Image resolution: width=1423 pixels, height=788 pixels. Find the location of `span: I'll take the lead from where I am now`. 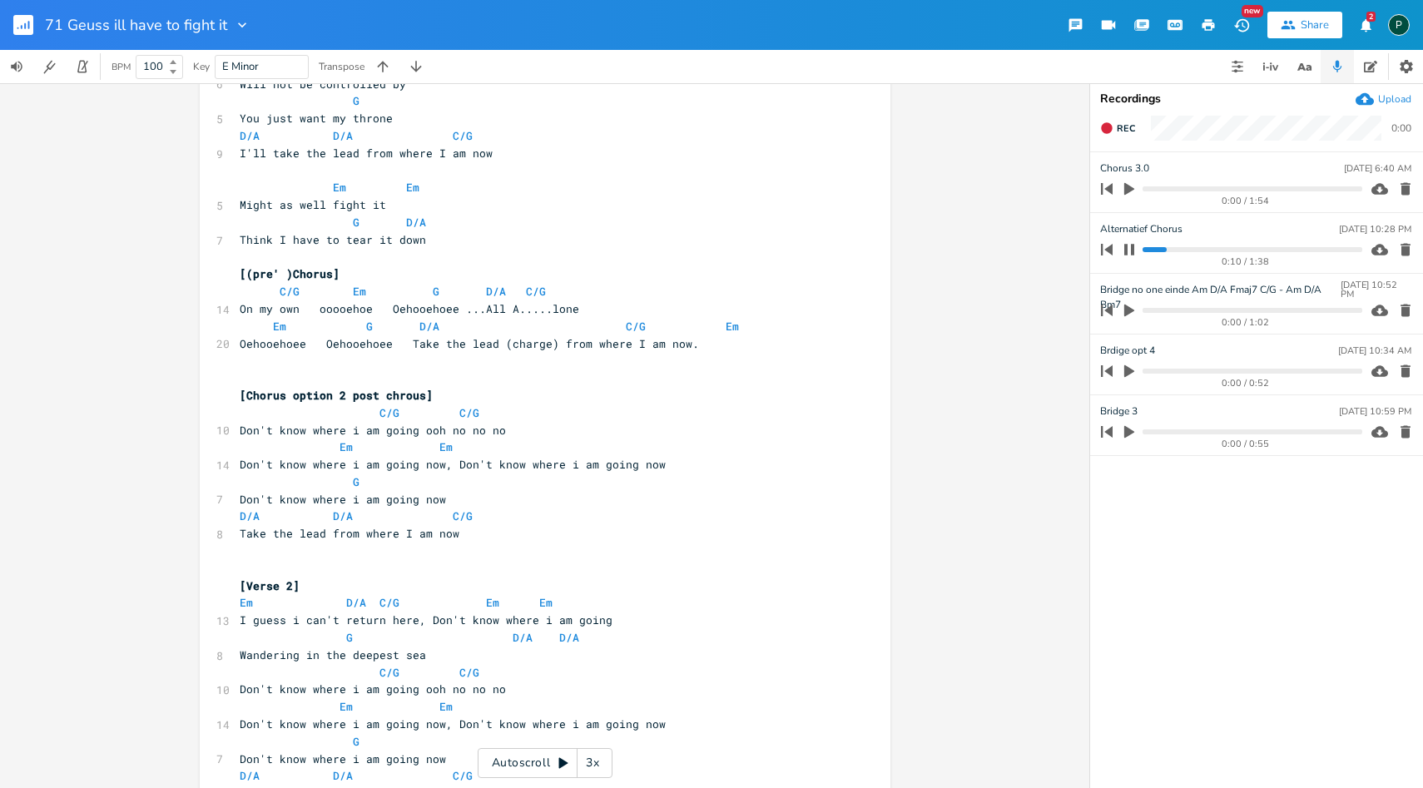

span: I'll take the lead from where I am now is located at coordinates (366, 153).